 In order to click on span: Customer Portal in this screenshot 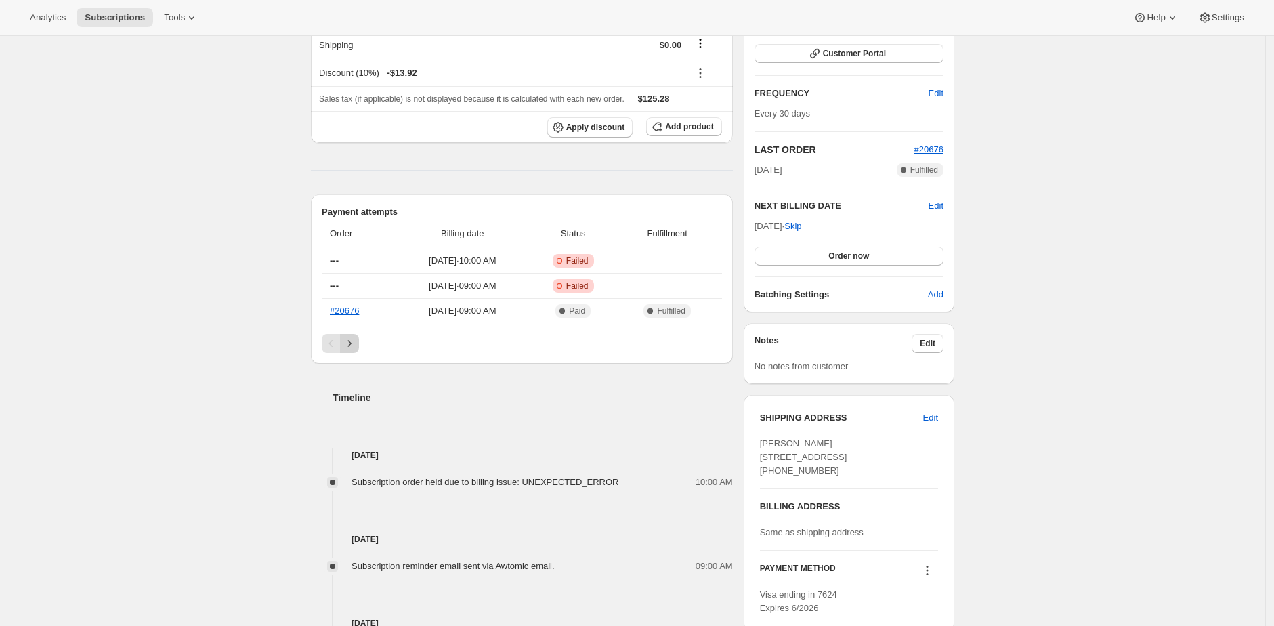, I will do `click(854, 53)`.